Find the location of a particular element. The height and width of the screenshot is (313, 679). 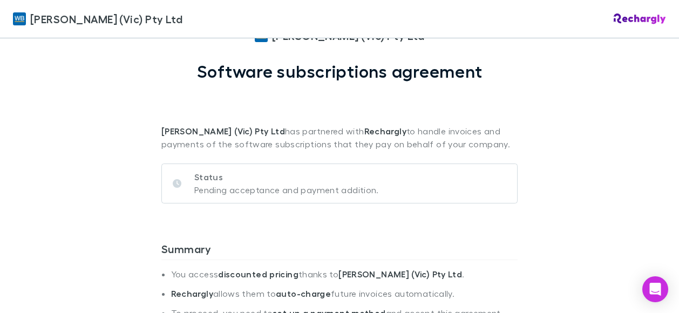

p: Pending acceptance and payment addition. is located at coordinates (287, 190).